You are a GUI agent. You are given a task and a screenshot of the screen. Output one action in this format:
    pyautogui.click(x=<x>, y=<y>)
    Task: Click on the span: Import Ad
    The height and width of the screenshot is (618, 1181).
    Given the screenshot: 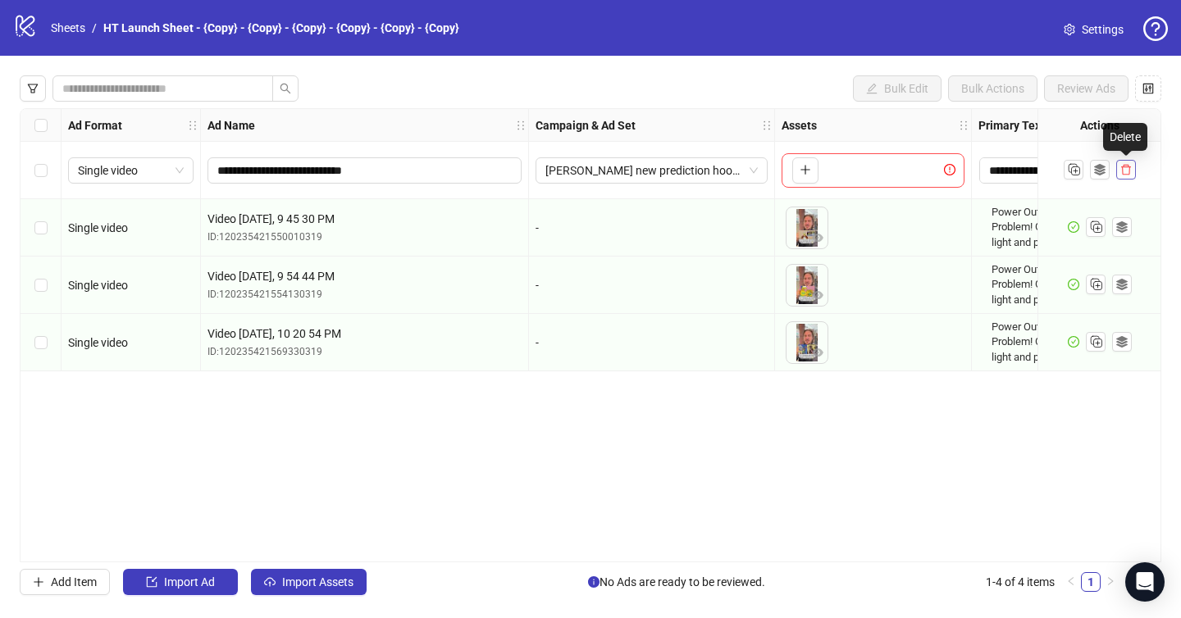 What is the action you would take?
    pyautogui.click(x=189, y=582)
    